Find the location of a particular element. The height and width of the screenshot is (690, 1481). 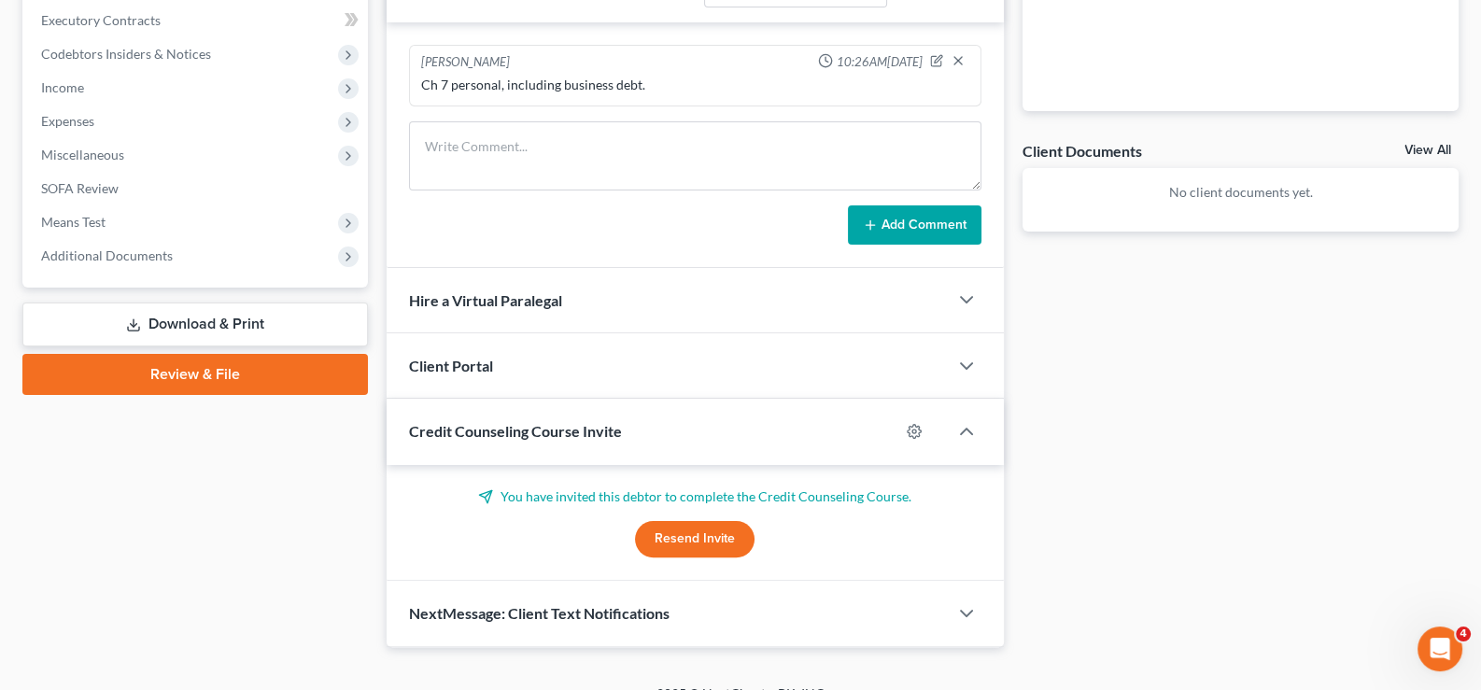

a: Download & Print is located at coordinates (195, 324).